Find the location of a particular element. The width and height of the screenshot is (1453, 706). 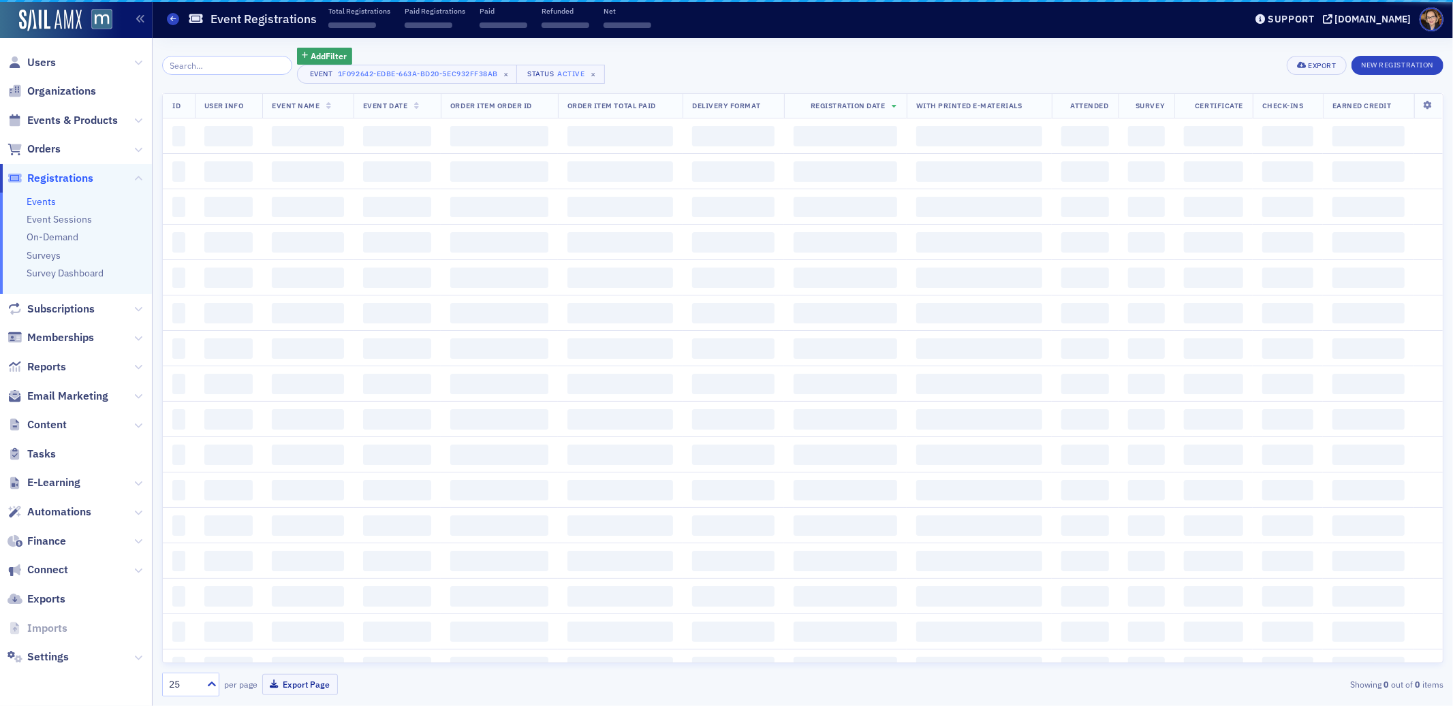

button: StatusActive× is located at coordinates (560, 74).